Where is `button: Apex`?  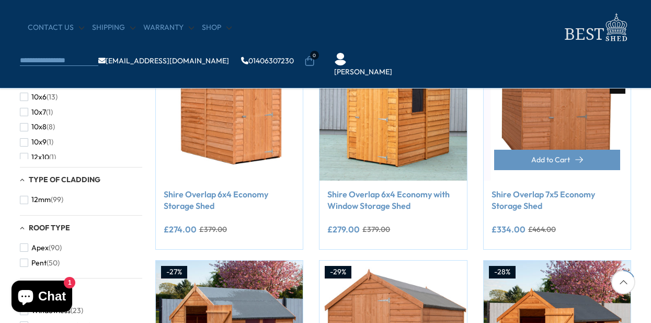 button: Apex is located at coordinates (41, 247).